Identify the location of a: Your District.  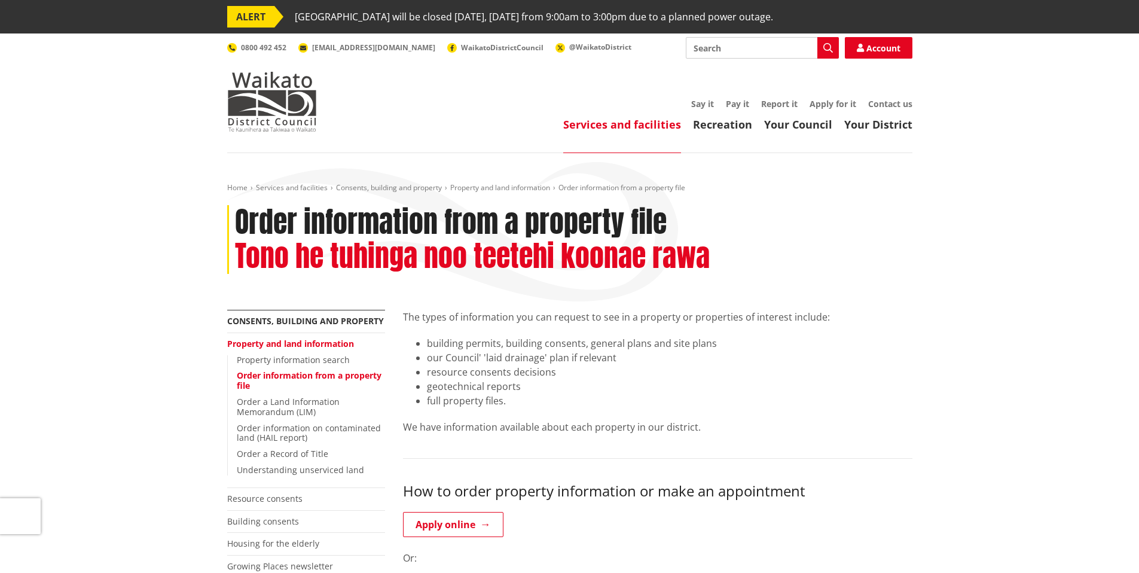
(878, 124).